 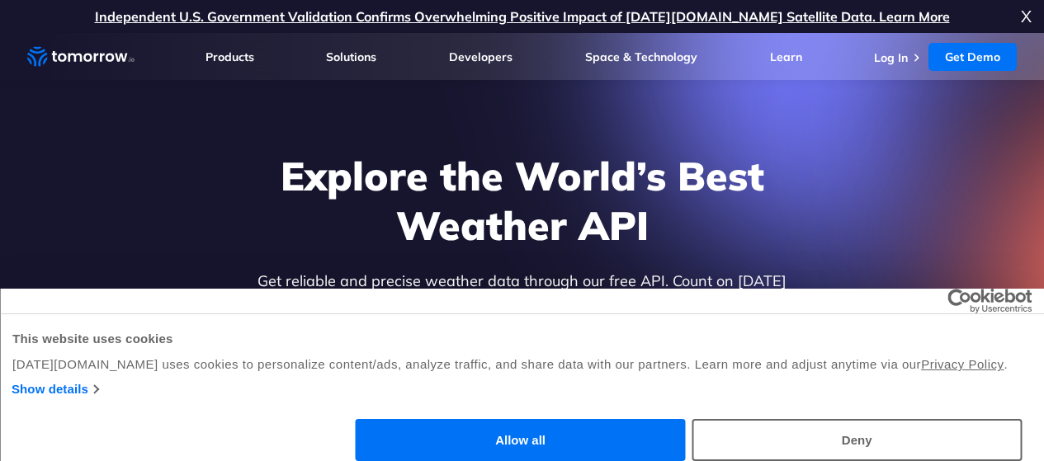 What do you see at coordinates (786, 57) in the screenshot?
I see `a: Learn` at bounding box center [786, 57].